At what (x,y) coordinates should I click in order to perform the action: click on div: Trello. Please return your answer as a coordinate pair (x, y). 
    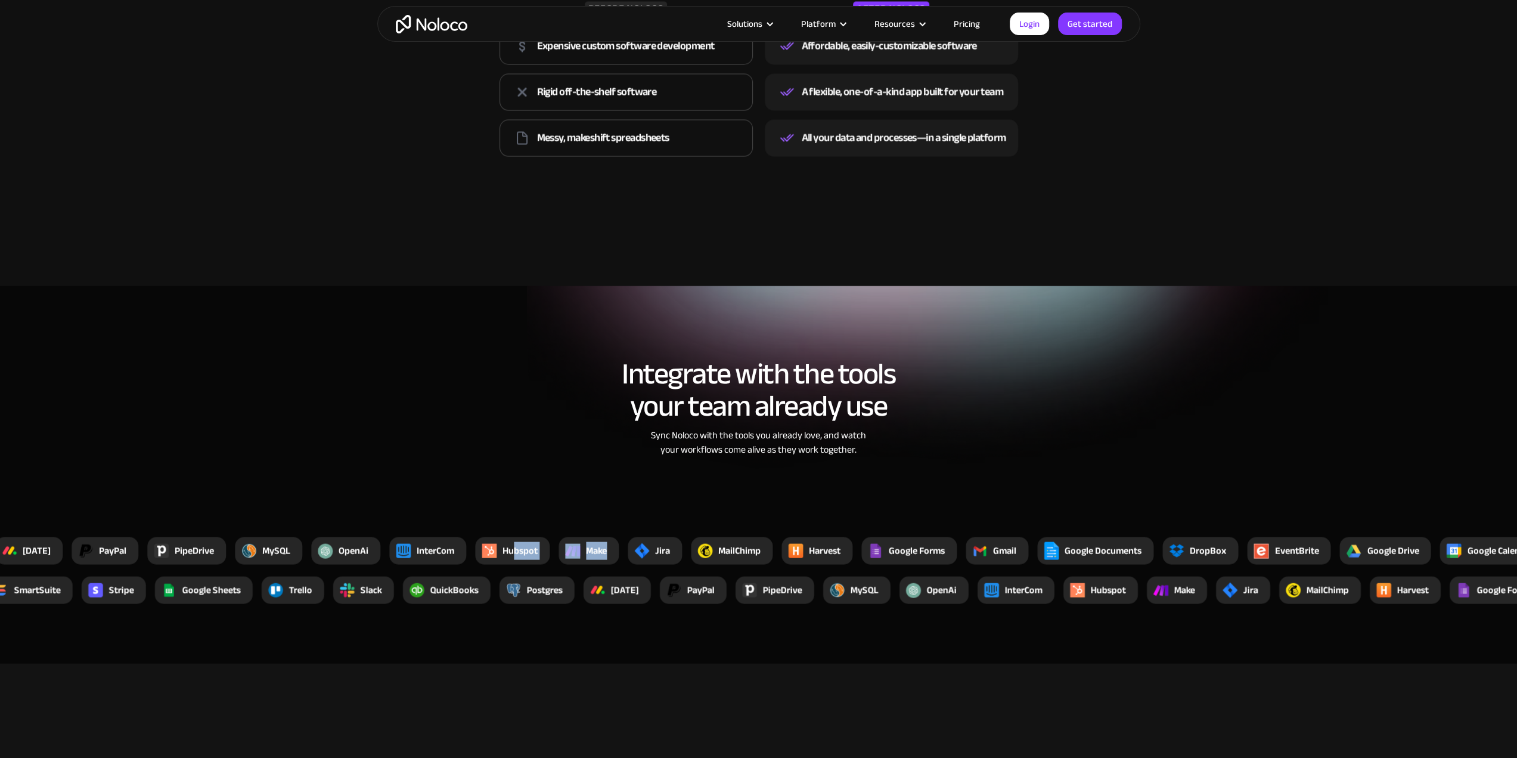
    Looking at the image, I should click on (300, 590).